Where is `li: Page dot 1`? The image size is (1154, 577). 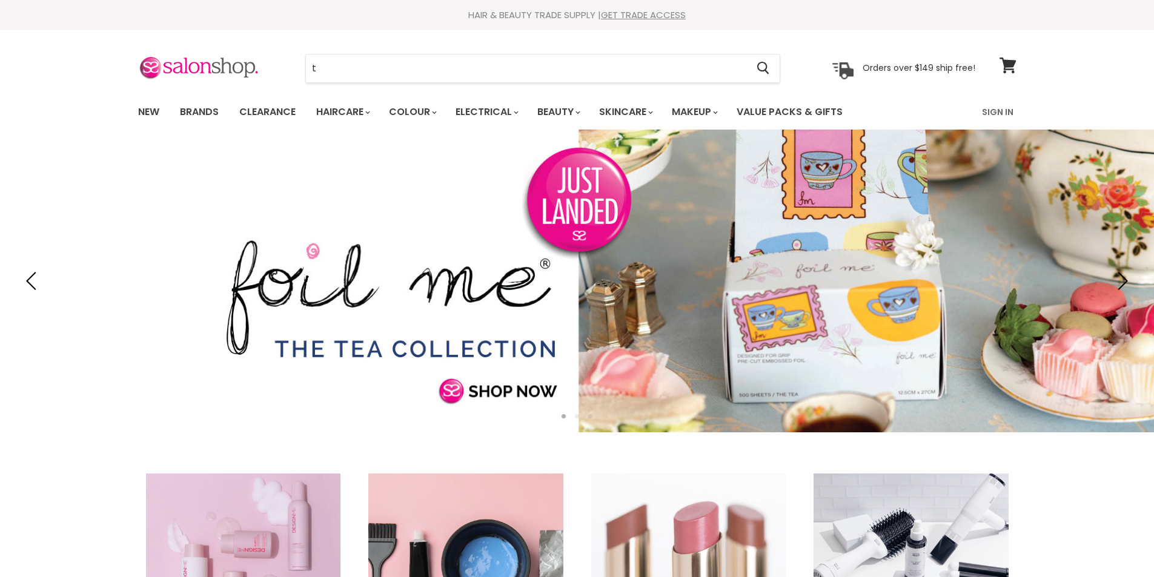 li: Page dot 1 is located at coordinates (563, 416).